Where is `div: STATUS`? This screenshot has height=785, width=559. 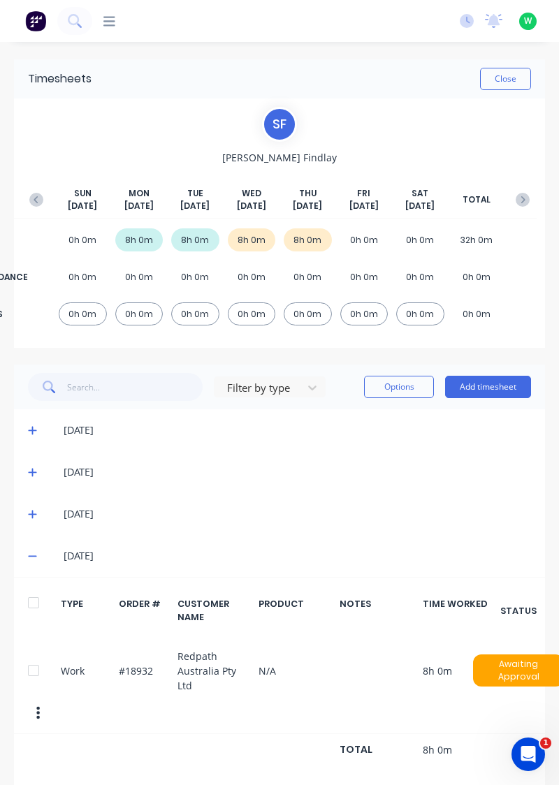
div: STATUS is located at coordinates (518, 611).